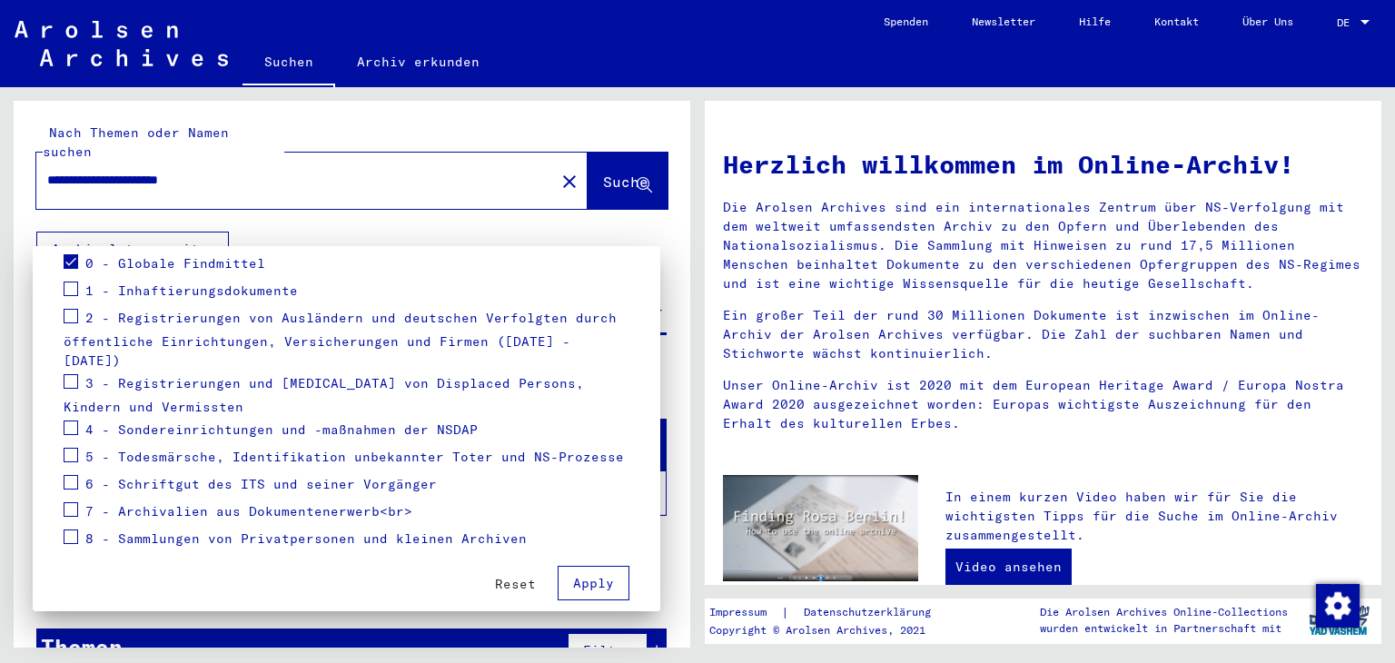  Describe the element at coordinates (593, 583) in the screenshot. I see `button: Apply` at that location.